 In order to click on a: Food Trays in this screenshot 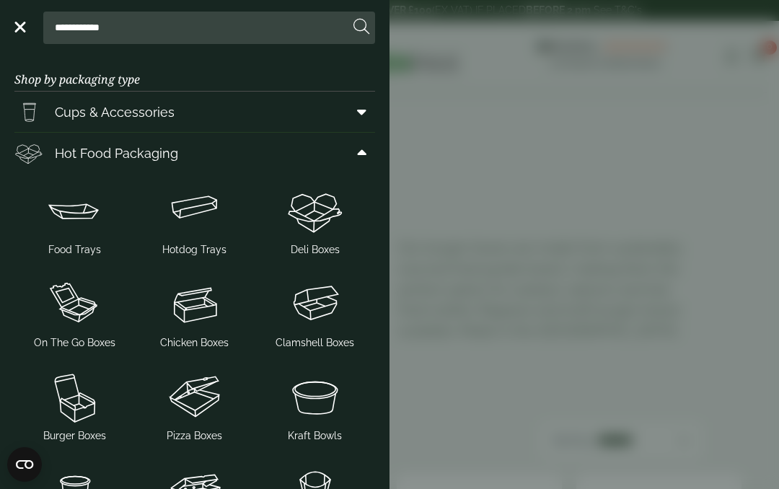, I will do `click(74, 219)`.